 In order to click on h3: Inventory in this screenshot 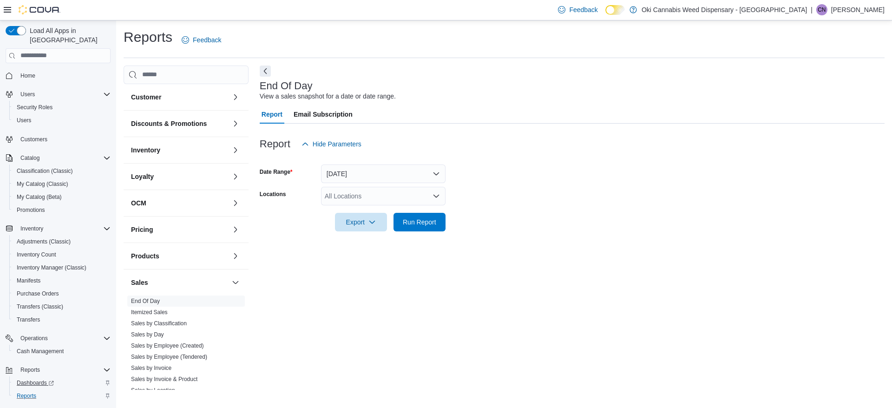, I will do `click(145, 150)`.